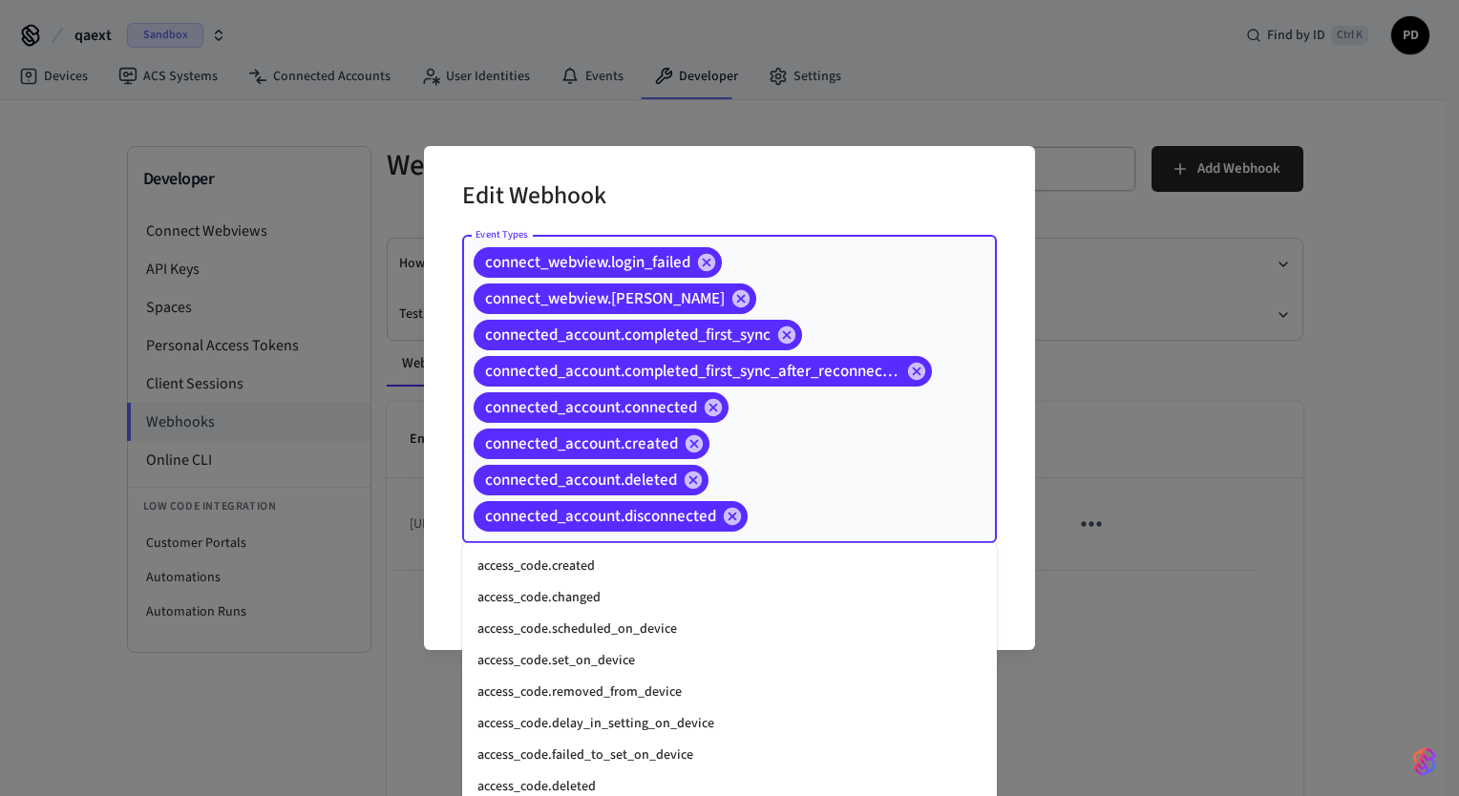 This screenshot has width=1459, height=796. What do you see at coordinates (610, 517) in the screenshot?
I see `div: connected_account.disconnected` at bounding box center [610, 517].